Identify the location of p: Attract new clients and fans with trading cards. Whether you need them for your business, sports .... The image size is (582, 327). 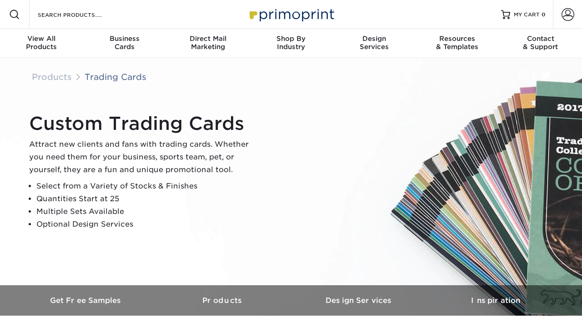
(143, 157).